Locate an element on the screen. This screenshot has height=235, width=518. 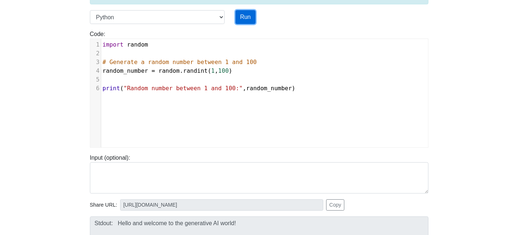
div: 6 is located at coordinates (95, 89).